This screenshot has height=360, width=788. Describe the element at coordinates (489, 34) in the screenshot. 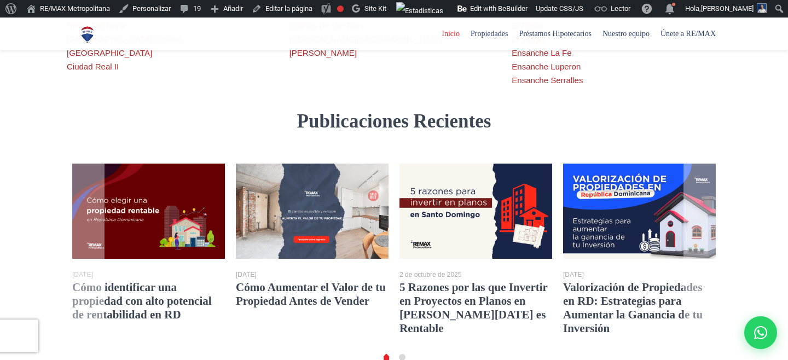

I see `a: Propiedades` at that location.